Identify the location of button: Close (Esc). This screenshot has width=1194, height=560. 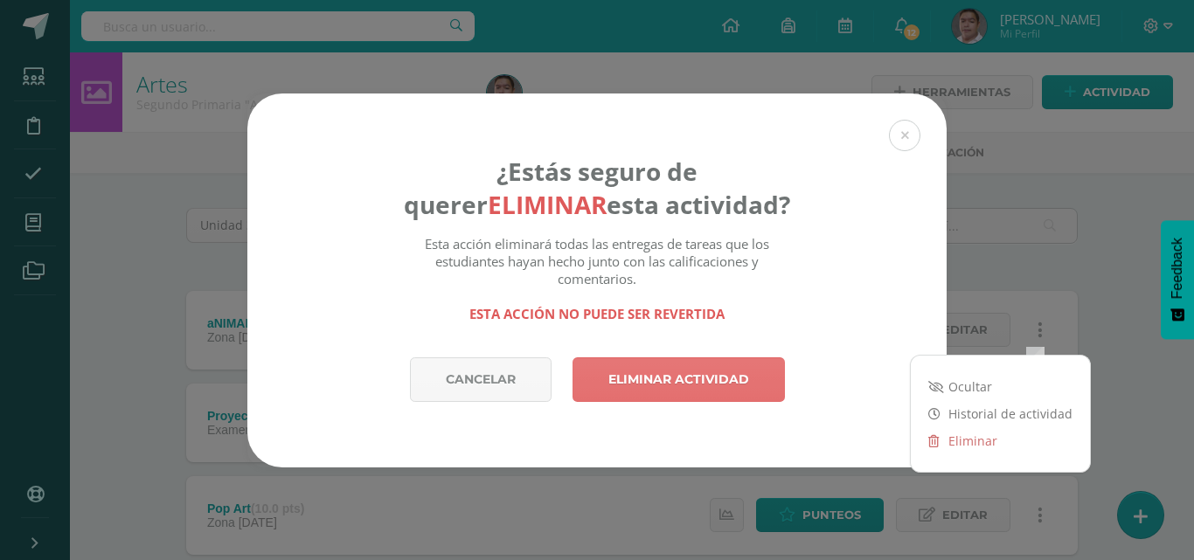
(905, 135).